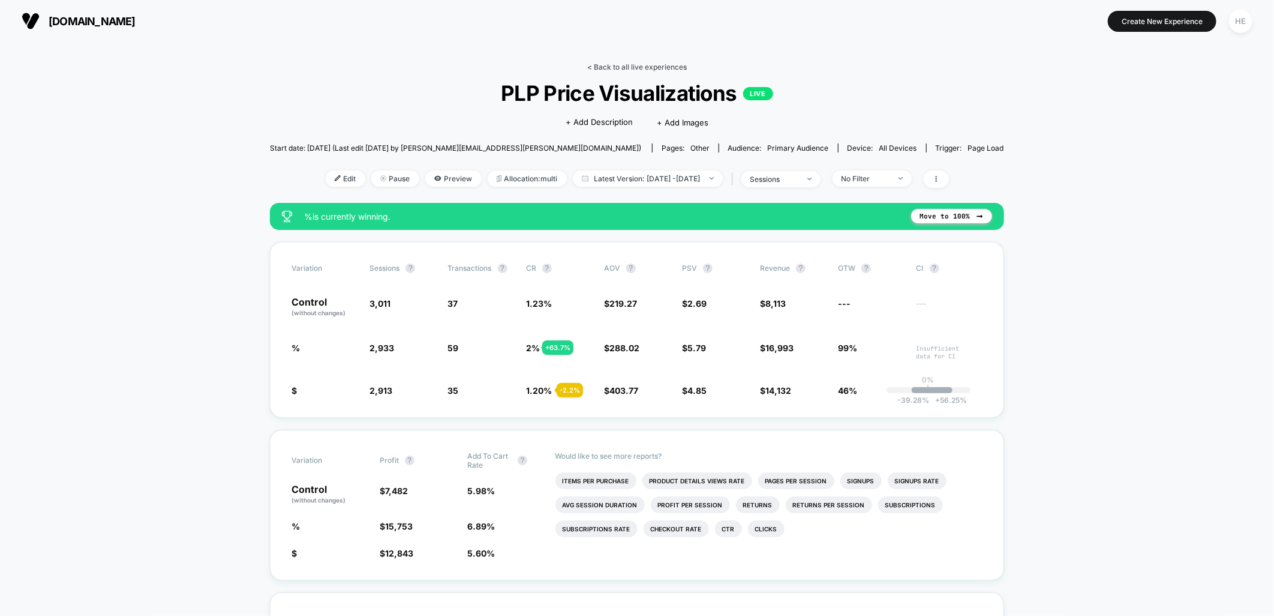 Image resolution: width=1274 pixels, height=616 pixels. Describe the element at coordinates (325, 460) in the screenshot. I see `span: Variation` at that location.